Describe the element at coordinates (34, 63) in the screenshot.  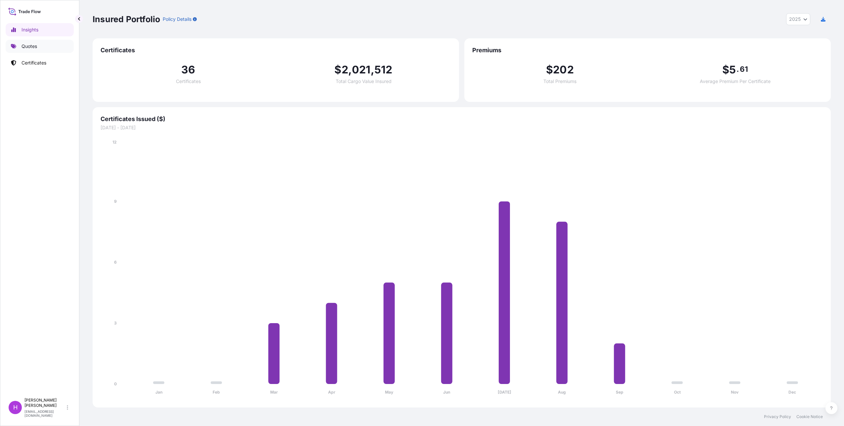
I see `p: Certificates` at that location.